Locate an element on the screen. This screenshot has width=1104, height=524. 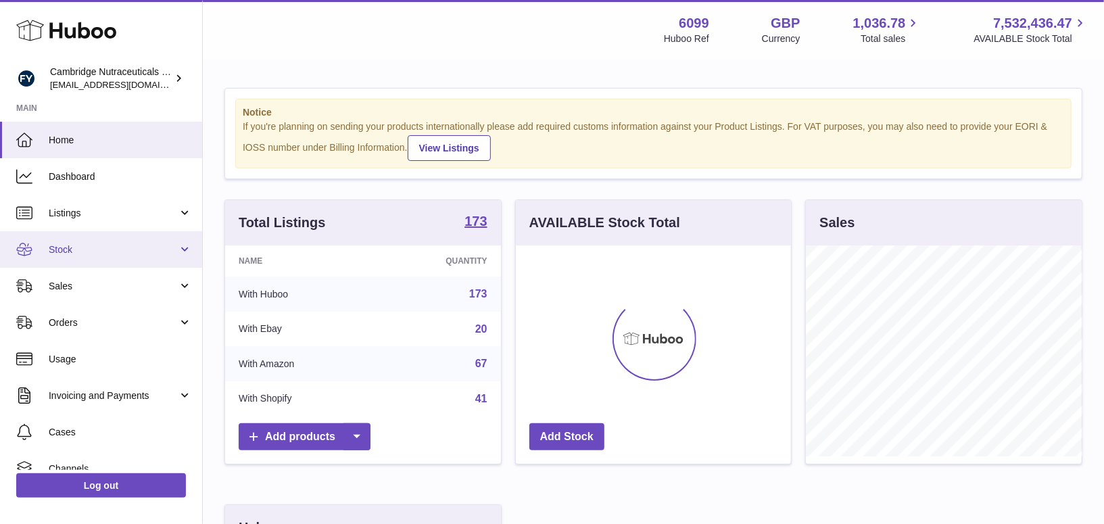
a: Add Stock is located at coordinates (567, 437).